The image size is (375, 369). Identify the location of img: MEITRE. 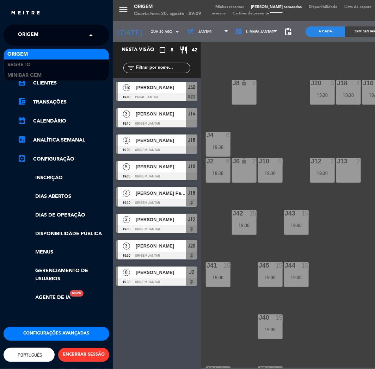
(25, 13).